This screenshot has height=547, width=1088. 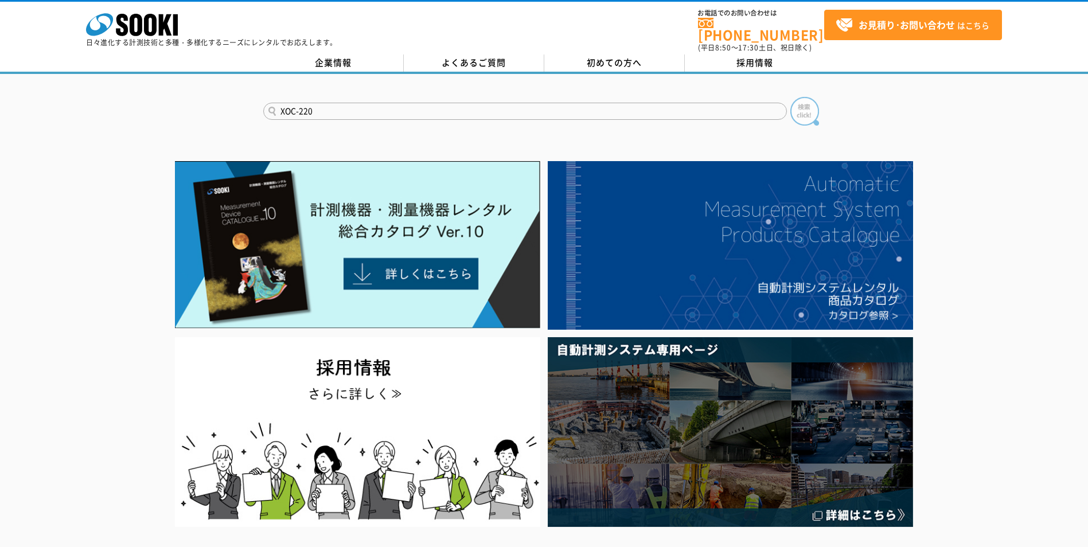 What do you see at coordinates (755, 48) in the screenshot?
I see `span: (平日 ～ 土日、祝日除く)` at bounding box center [755, 48].